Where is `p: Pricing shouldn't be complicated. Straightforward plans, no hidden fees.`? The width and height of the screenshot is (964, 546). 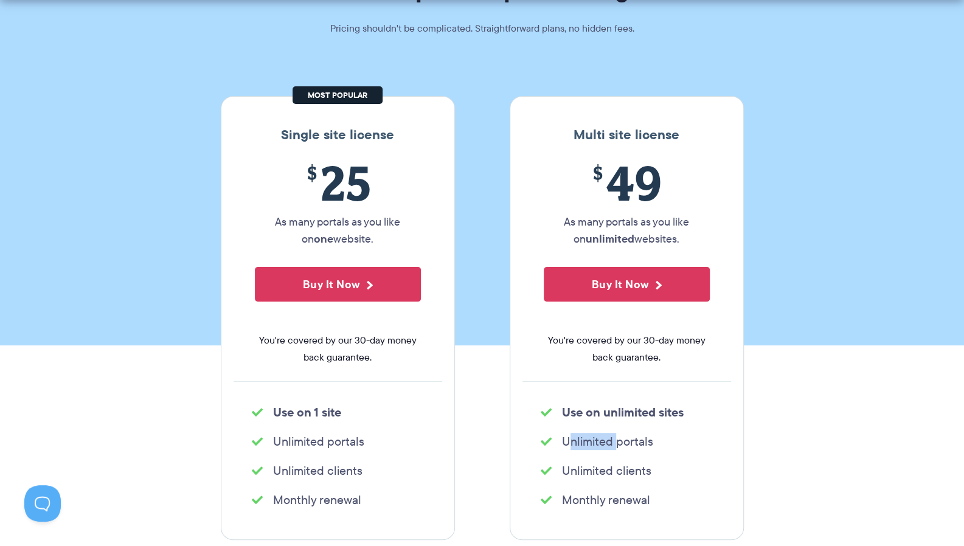 p: Pricing shouldn't be complicated. Straightforward plans, no hidden fees. is located at coordinates (482, 29).